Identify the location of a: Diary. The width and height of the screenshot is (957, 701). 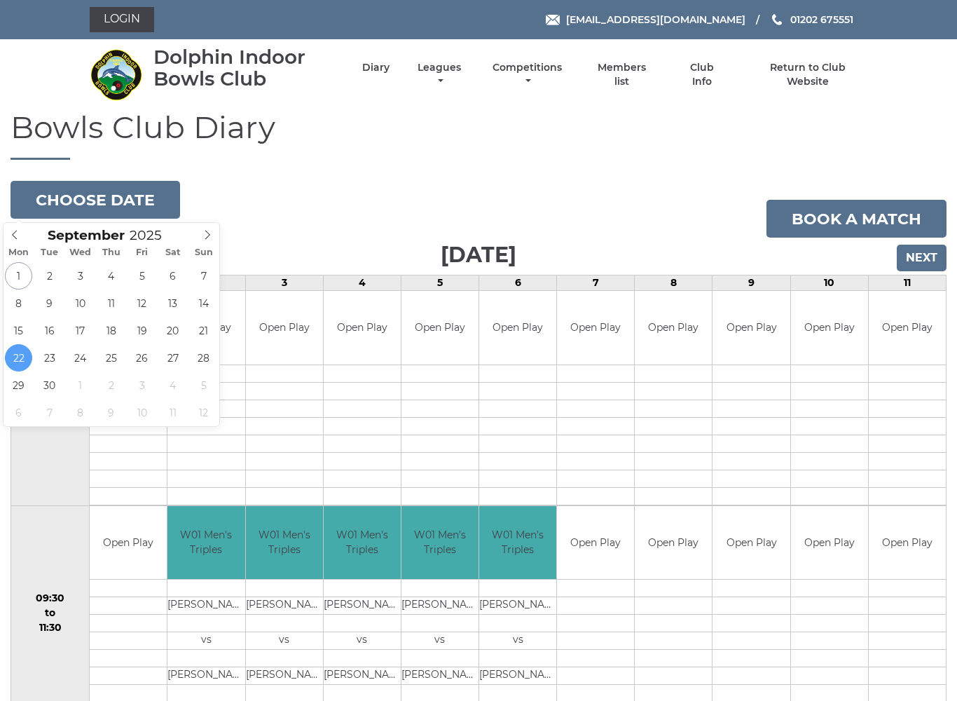
(376, 67).